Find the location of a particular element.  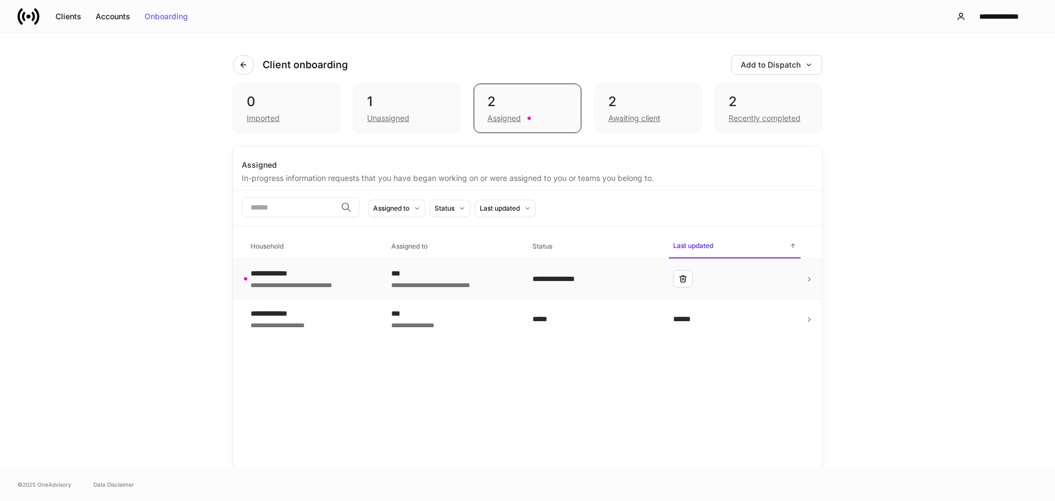

h6: Status is located at coordinates (543, 246).